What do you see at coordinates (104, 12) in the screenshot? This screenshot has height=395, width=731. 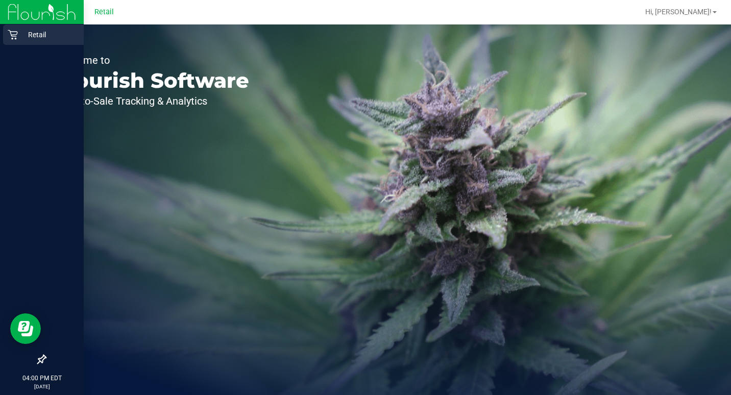 I see `span: Retail` at bounding box center [104, 12].